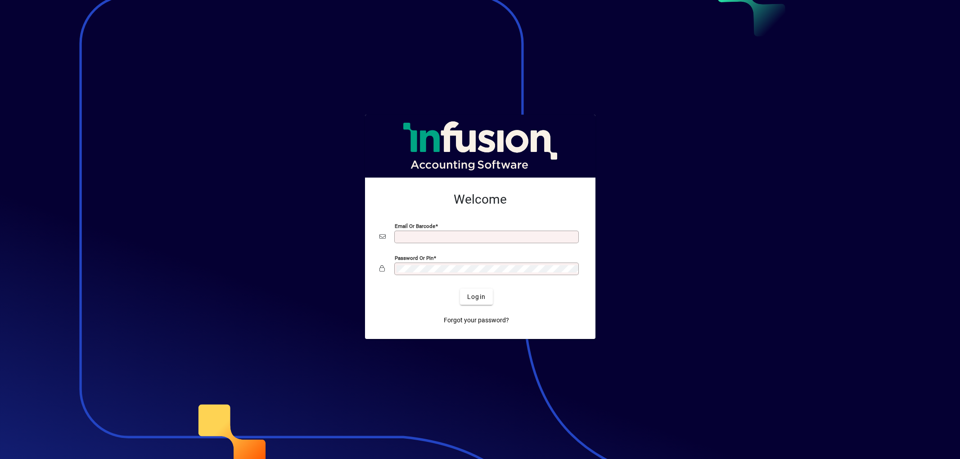  I want to click on button: Login, so click(476, 297).